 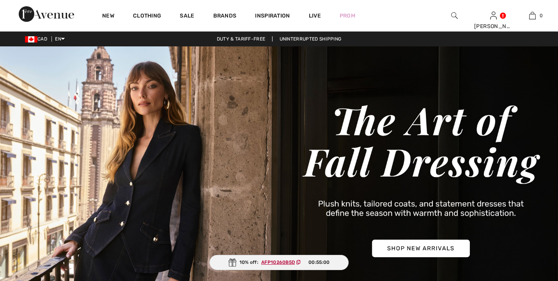 What do you see at coordinates (60, 39) in the screenshot?
I see `span: EN` at bounding box center [60, 39].